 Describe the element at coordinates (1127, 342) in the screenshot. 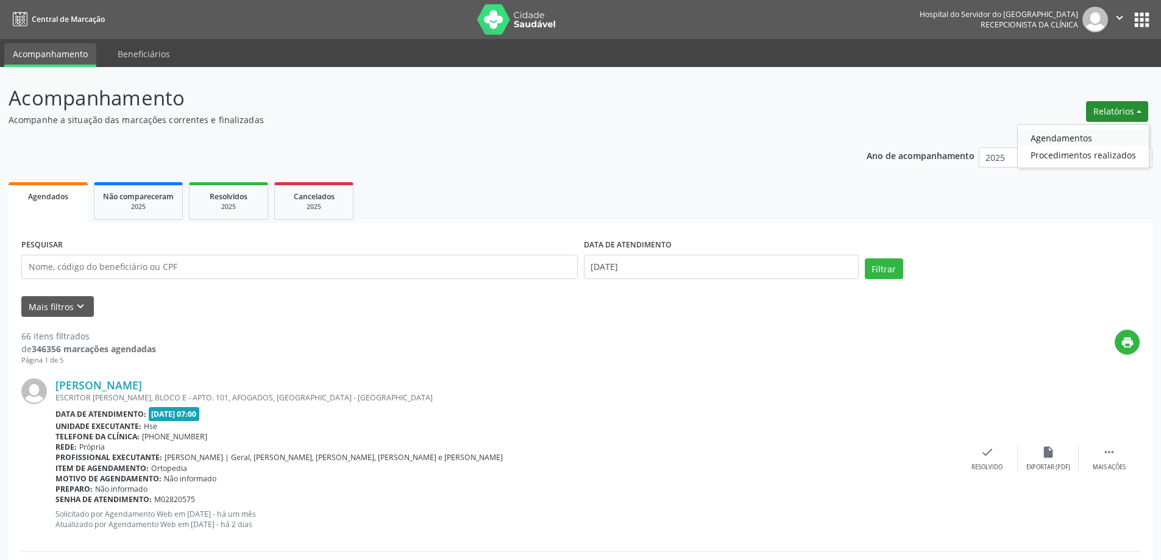

I see `i: print` at that location.